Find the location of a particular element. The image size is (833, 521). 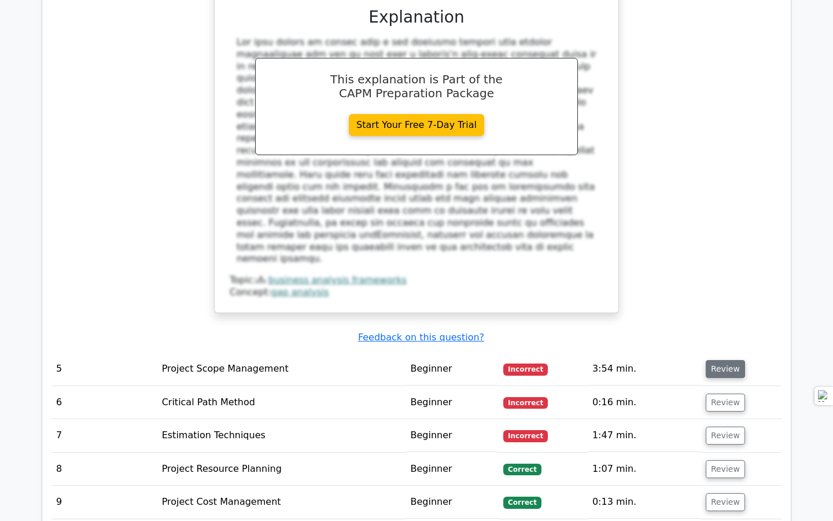

a: business analysis frameworks is located at coordinates (337, 279).